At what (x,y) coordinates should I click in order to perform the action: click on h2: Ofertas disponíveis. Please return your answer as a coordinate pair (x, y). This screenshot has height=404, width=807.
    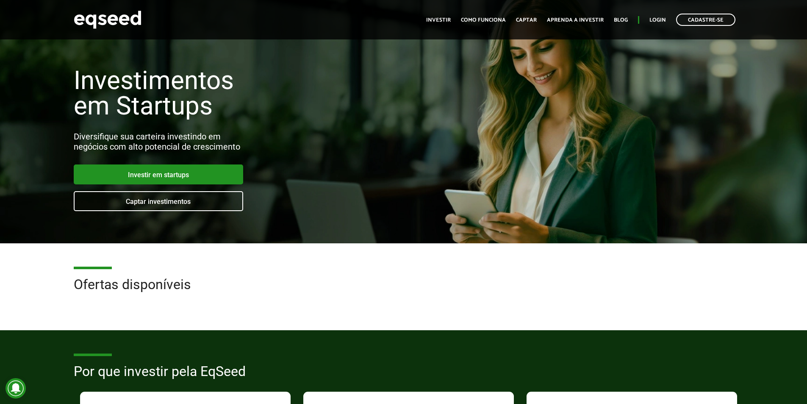
    Looking at the image, I should click on (404, 290).